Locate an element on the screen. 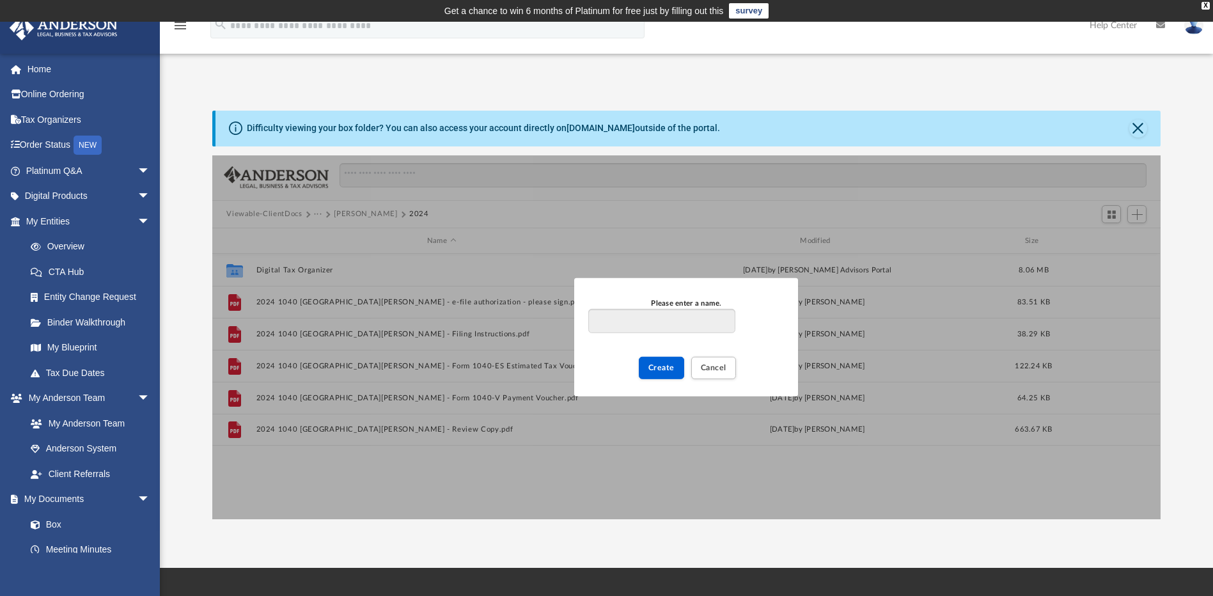  span: Cancel is located at coordinates (713, 368).